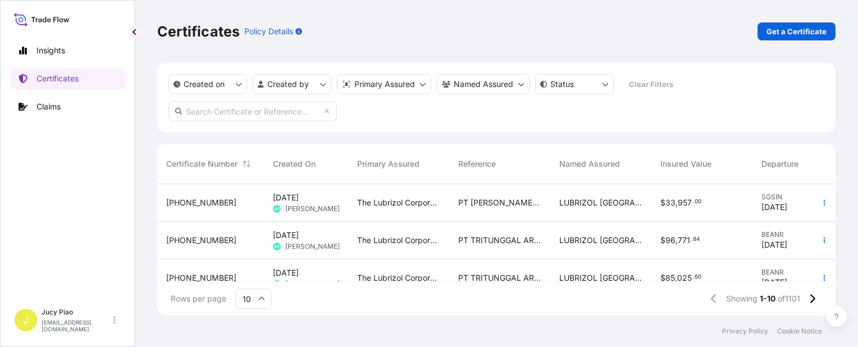  I want to click on a: Insights, so click(67, 51).